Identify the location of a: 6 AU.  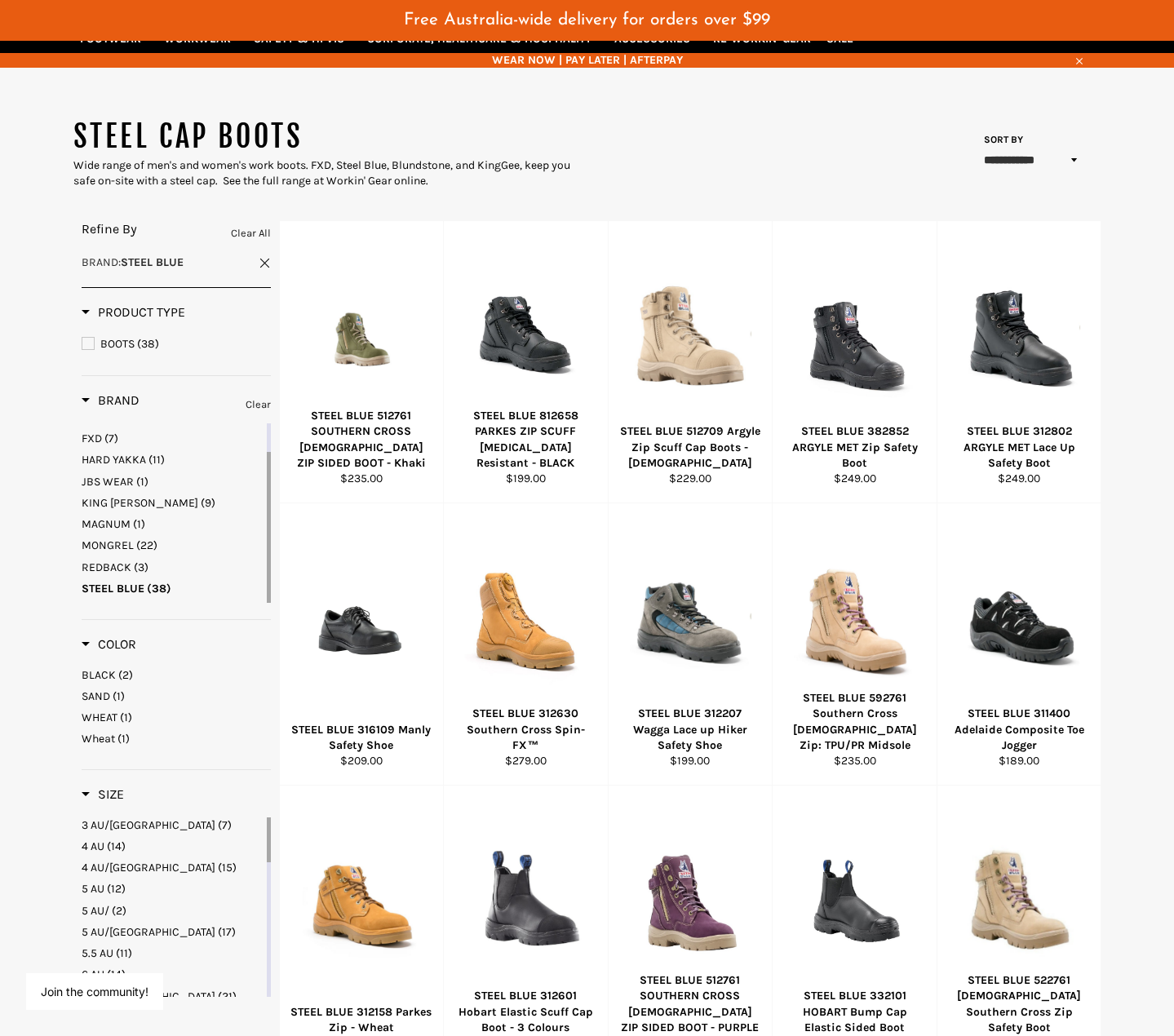
(172, 974).